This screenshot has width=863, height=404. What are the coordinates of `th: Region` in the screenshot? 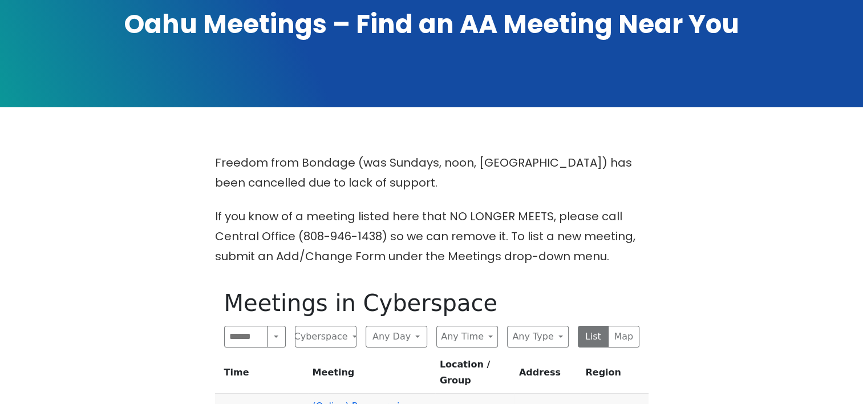 It's located at (615, 375).